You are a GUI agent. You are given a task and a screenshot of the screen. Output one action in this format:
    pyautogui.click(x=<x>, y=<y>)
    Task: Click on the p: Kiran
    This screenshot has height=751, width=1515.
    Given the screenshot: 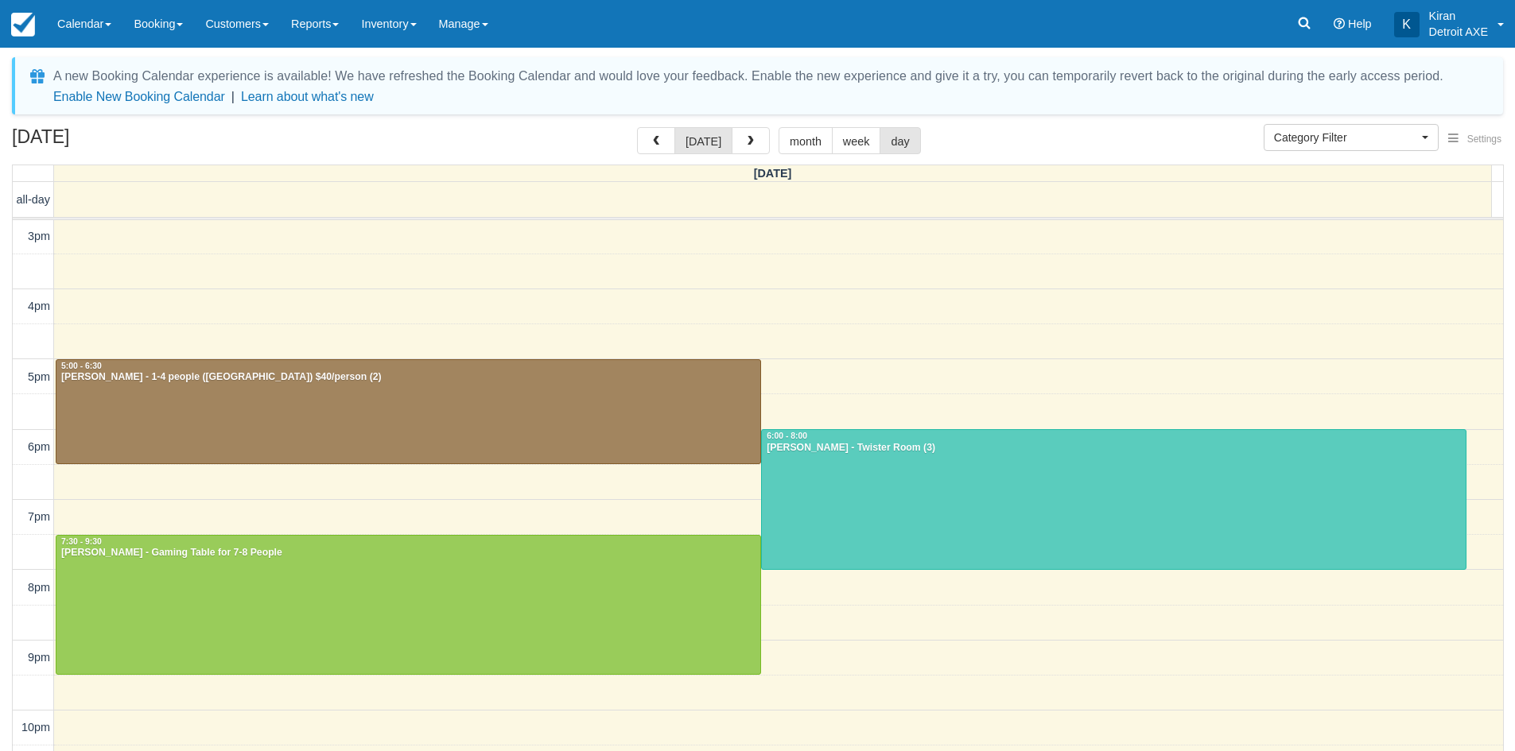 What is the action you would take?
    pyautogui.click(x=1458, y=16)
    